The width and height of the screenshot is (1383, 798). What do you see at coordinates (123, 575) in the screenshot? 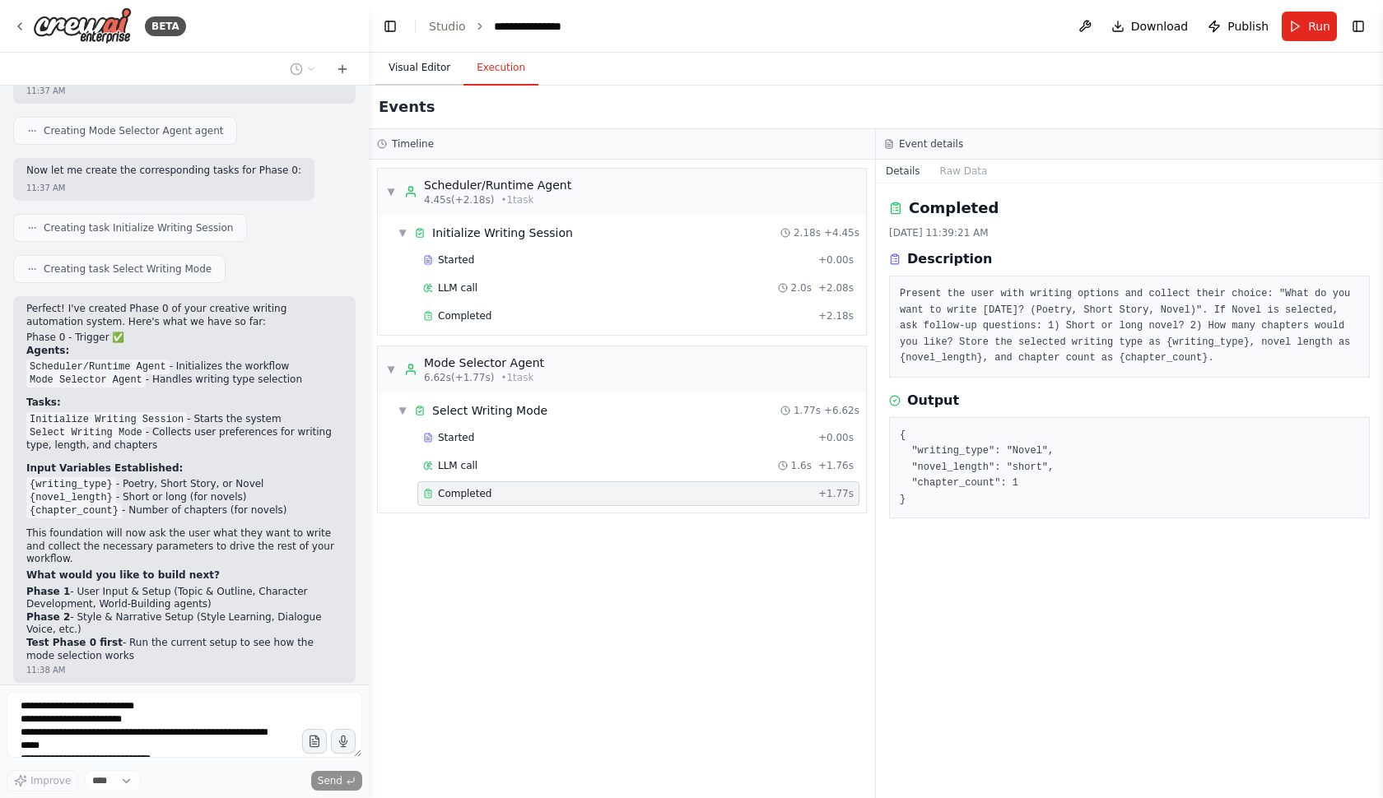
I see `strong: What would you like to build next?` at bounding box center [123, 575].